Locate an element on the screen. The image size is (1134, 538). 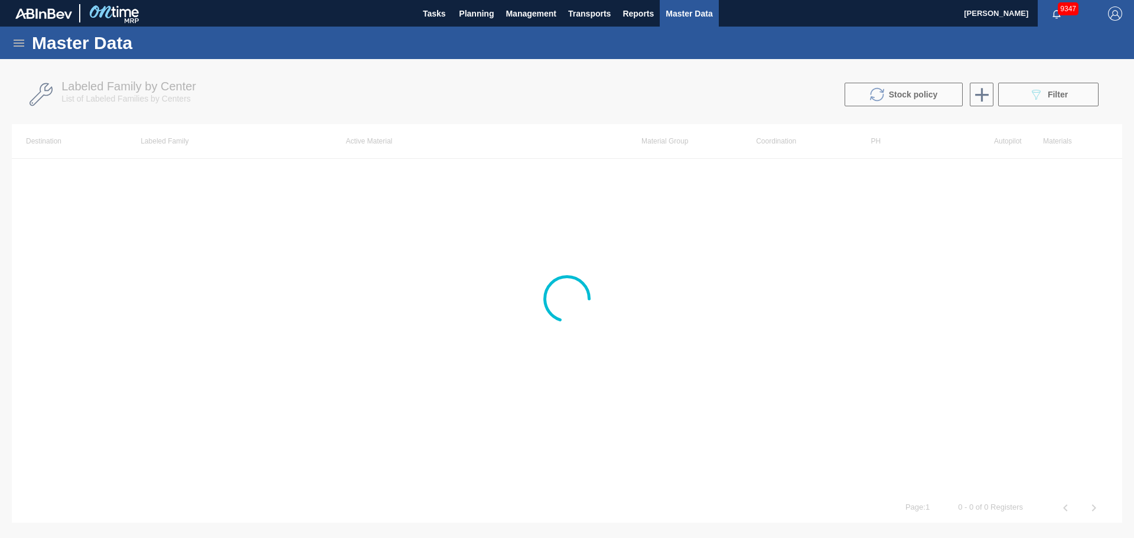
img: Logout is located at coordinates (1115, 14).